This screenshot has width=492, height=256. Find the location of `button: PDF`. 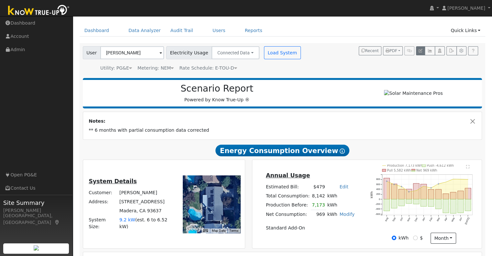

button: PDF is located at coordinates (392, 51).